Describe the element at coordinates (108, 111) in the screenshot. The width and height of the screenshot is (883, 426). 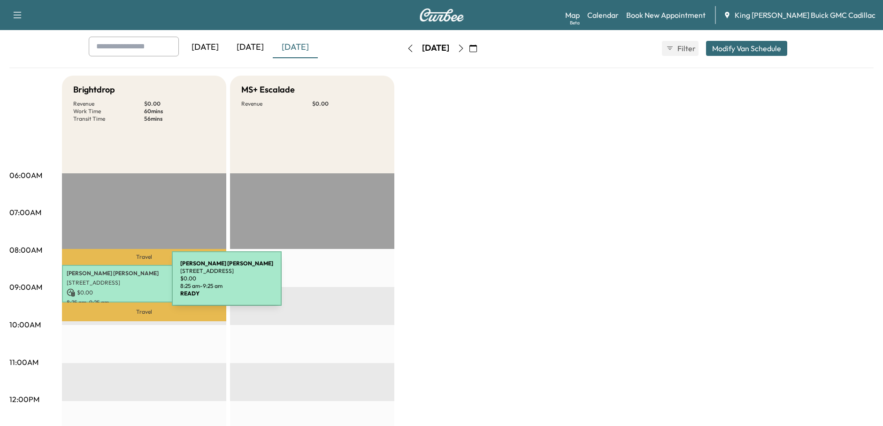
I see `p: Work Time` at that location.